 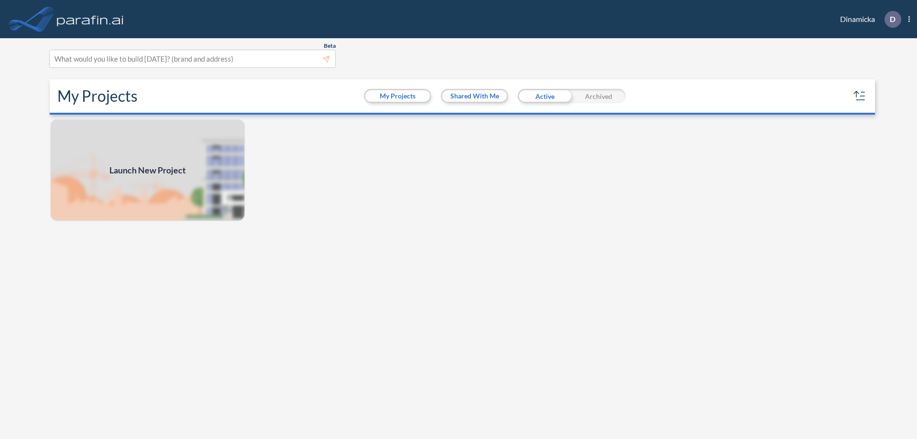 What do you see at coordinates (90, 19) in the screenshot?
I see `img: logo` at bounding box center [90, 19].